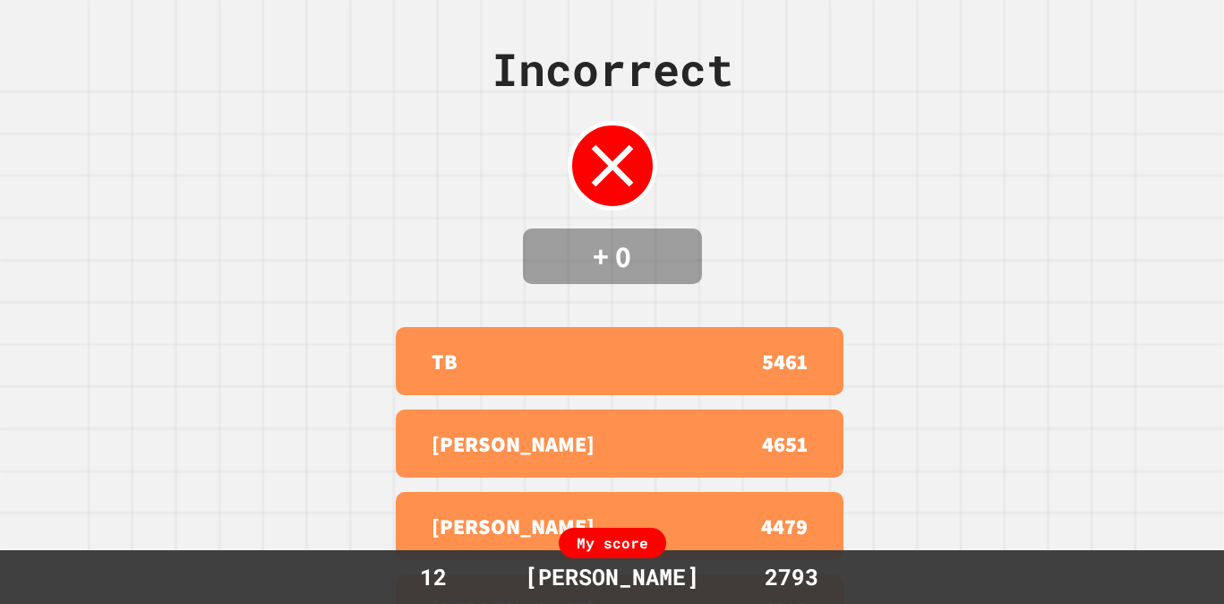 The image size is (1224, 604). What do you see at coordinates (613, 69) in the screenshot?
I see `div: Incorrect` at bounding box center [613, 69].